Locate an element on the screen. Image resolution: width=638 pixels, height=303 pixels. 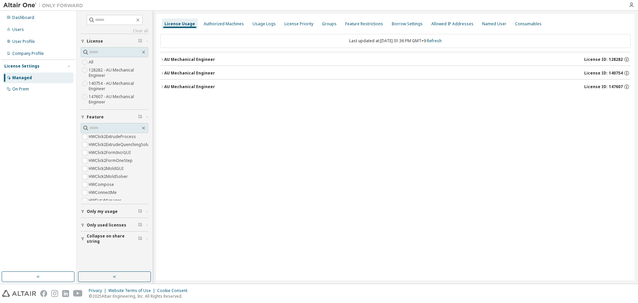
span: Feature is located at coordinates (95, 117).